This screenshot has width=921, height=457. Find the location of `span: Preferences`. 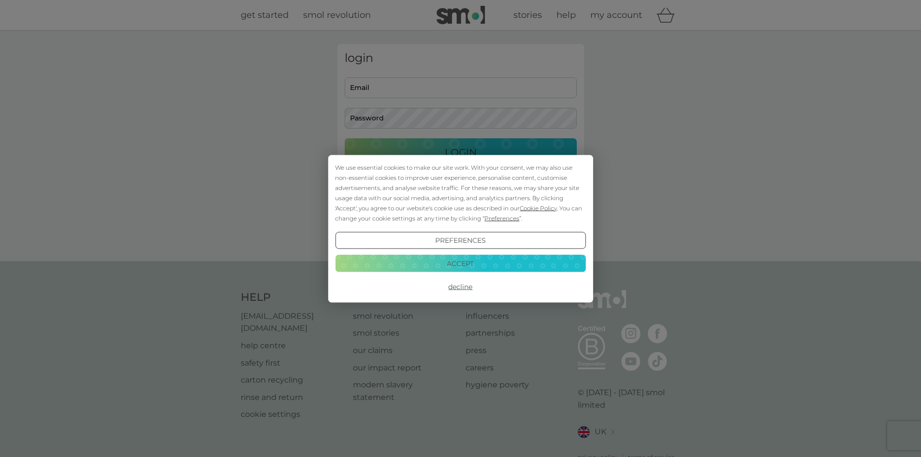

span: Preferences is located at coordinates (502, 217).